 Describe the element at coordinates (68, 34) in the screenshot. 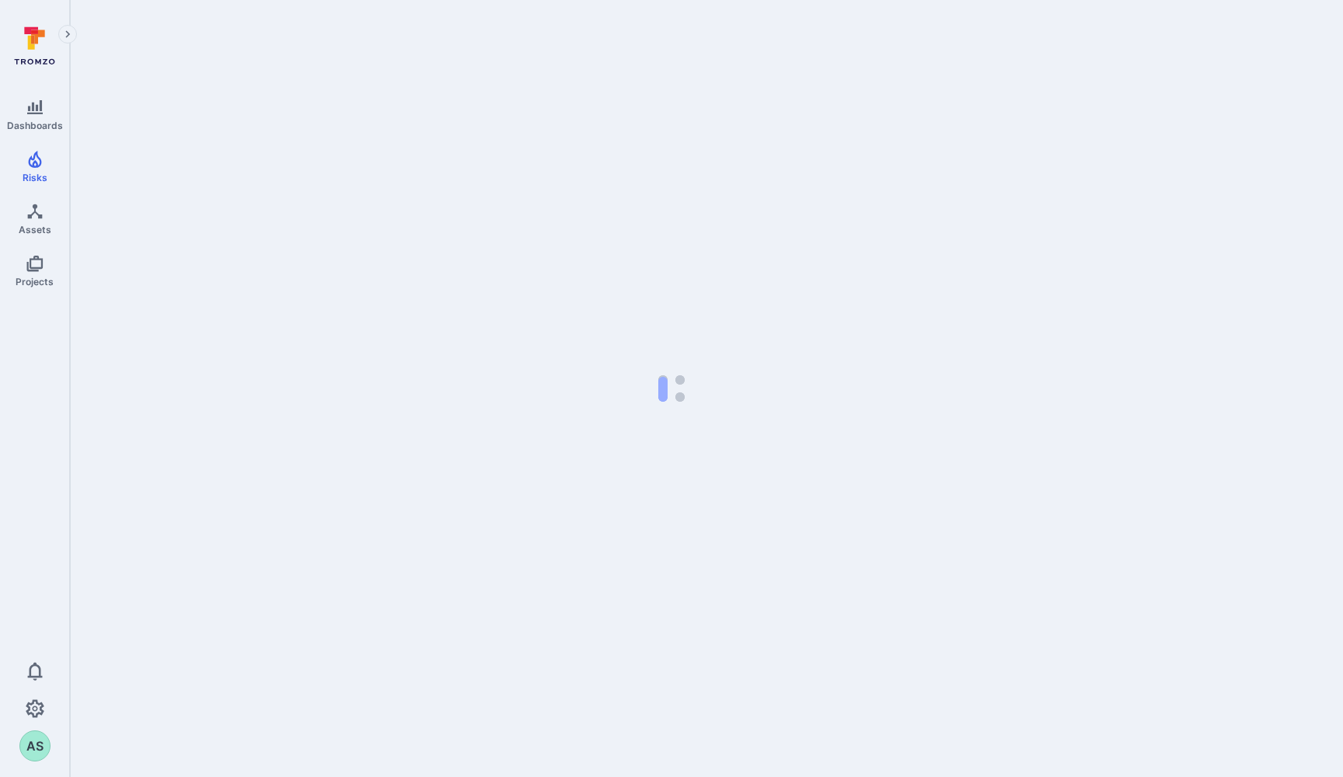

I see `button: Expand navigation menu` at that location.